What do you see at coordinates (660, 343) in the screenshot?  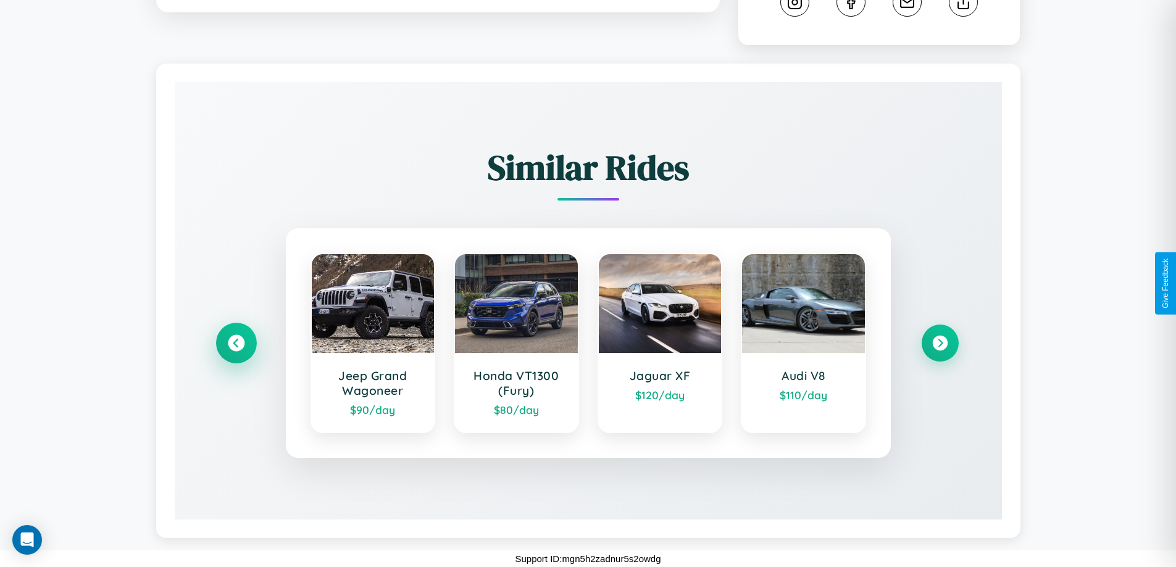 I see `a: Jaguar XF$120/day` at bounding box center [660, 343].